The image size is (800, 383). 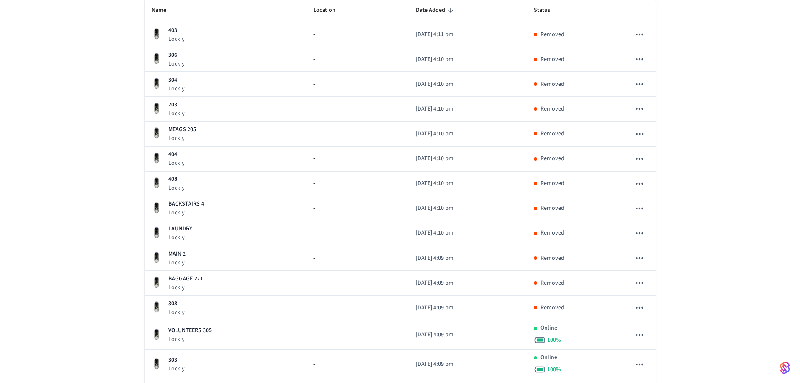 What do you see at coordinates (186, 278) in the screenshot?
I see `p: BAGGAGE 221` at bounding box center [186, 278].